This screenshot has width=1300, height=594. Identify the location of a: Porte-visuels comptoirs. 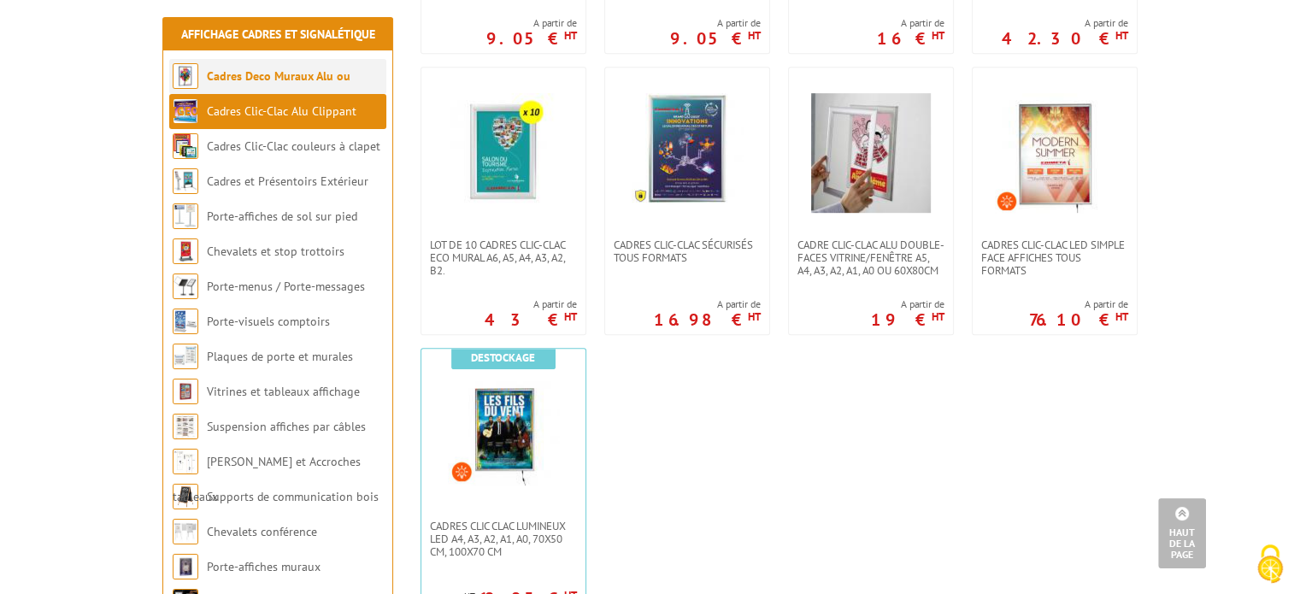
(268, 321).